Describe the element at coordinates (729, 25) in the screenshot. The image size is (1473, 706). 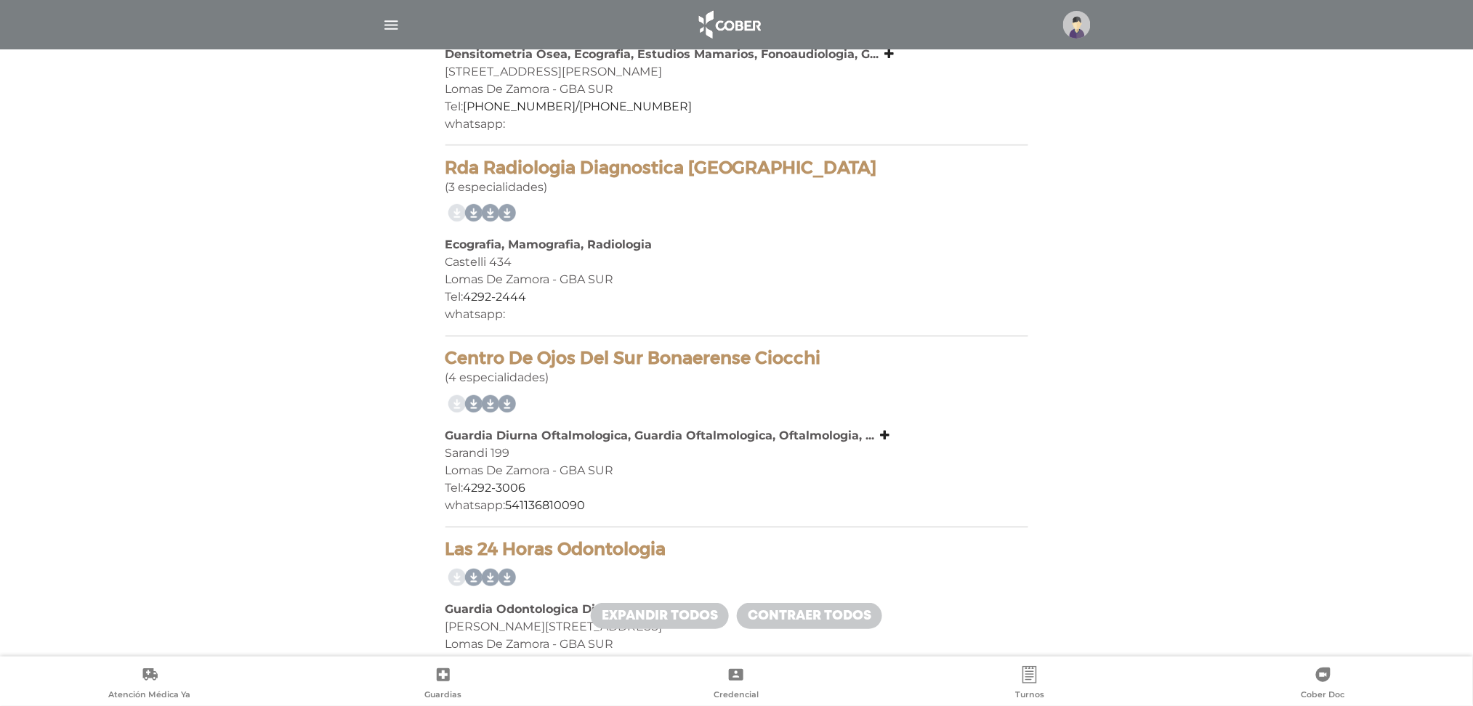
I see `img: logo_cober_home-white.png` at that location.